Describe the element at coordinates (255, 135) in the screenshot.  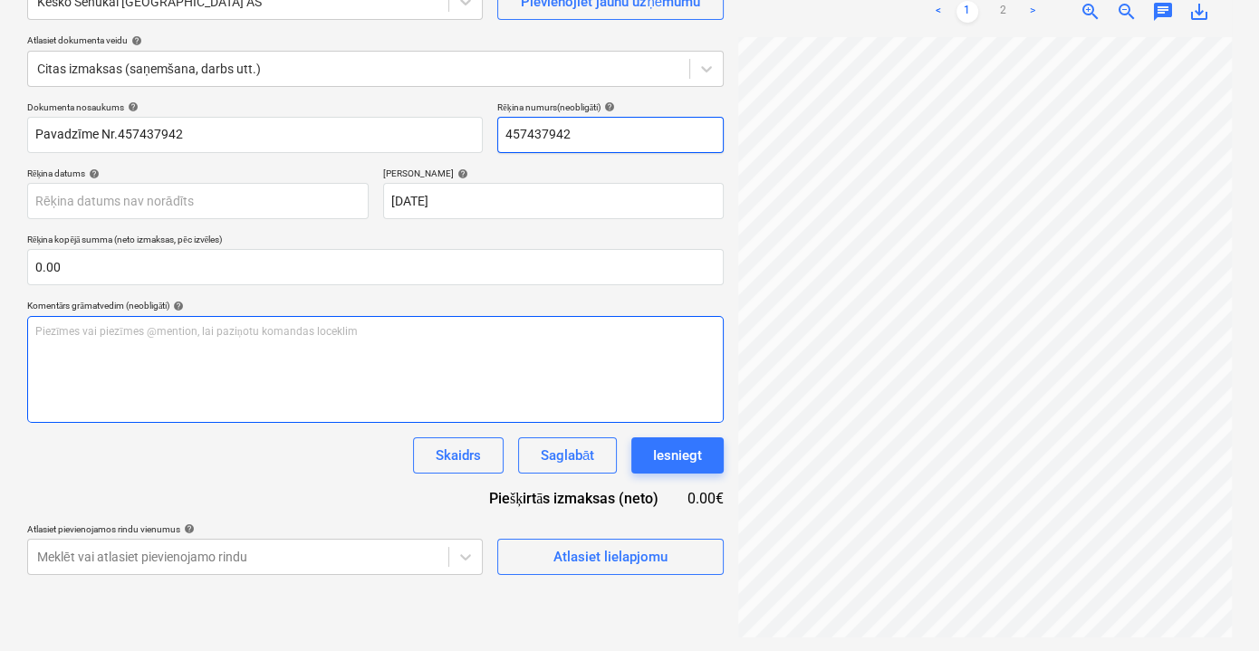
I see `input: Dokumenta nosaukums` at that location.